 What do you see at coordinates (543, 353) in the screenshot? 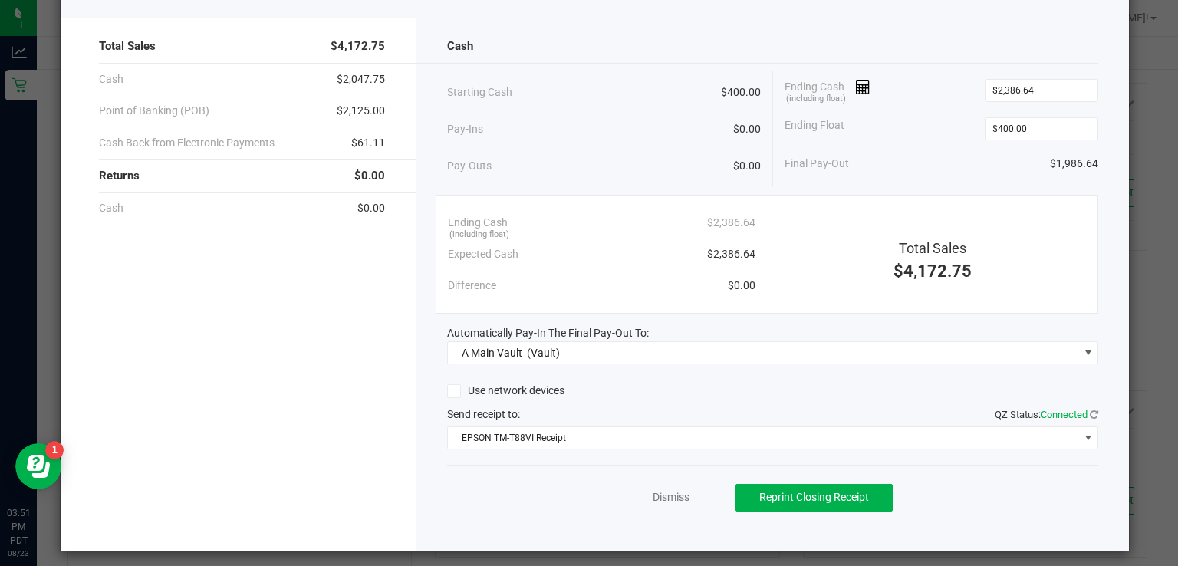
I see `span: (Vault)` at bounding box center [543, 353].